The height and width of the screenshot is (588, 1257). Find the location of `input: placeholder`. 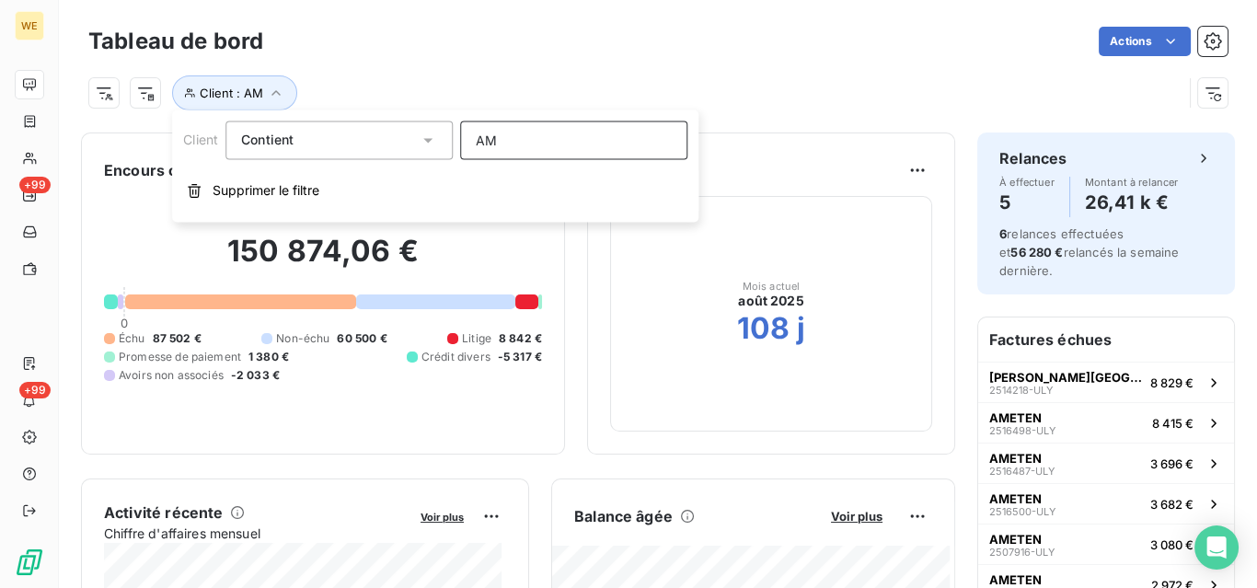

input: placeholder is located at coordinates (573, 140).